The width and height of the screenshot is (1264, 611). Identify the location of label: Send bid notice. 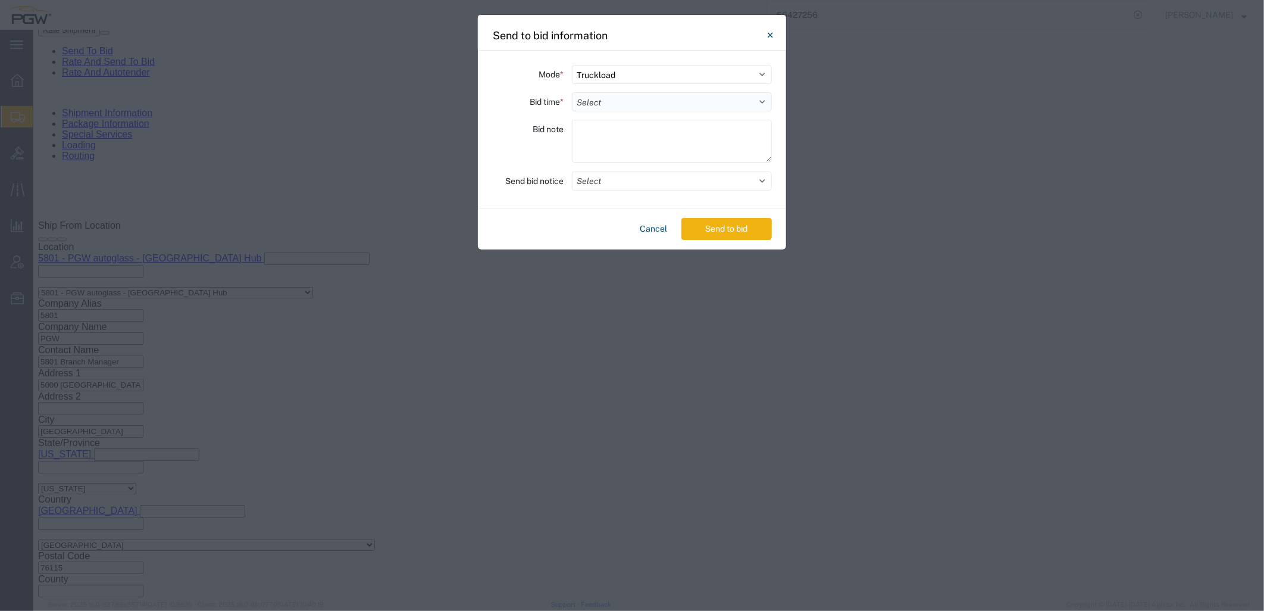
(535, 181).